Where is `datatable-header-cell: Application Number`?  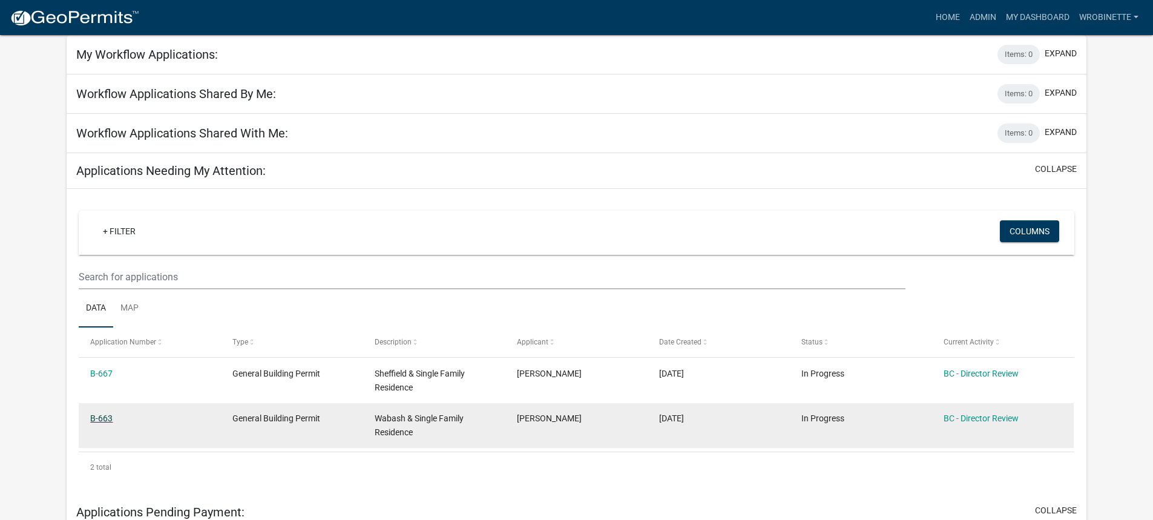 datatable-header-cell: Application Number is located at coordinates (150, 342).